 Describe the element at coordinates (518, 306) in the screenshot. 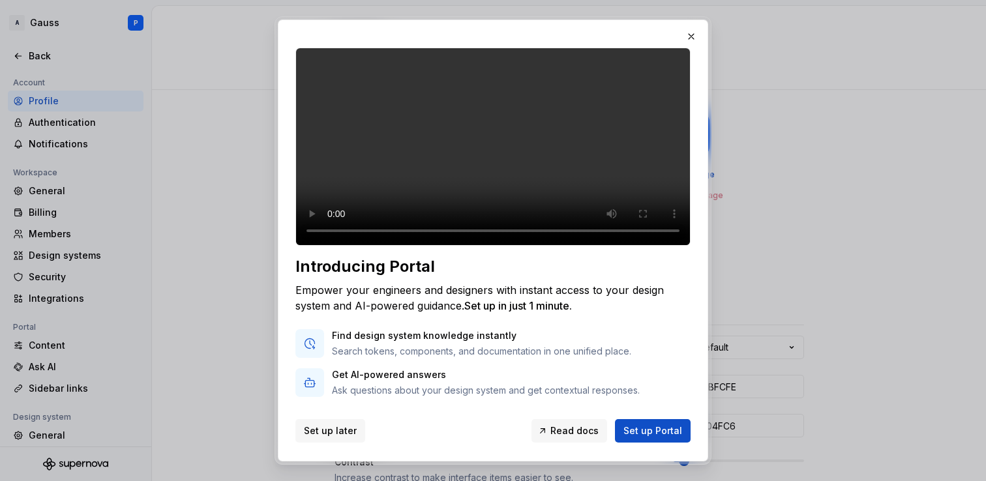

I see `span: Set up in just 1 minute.` at that location.